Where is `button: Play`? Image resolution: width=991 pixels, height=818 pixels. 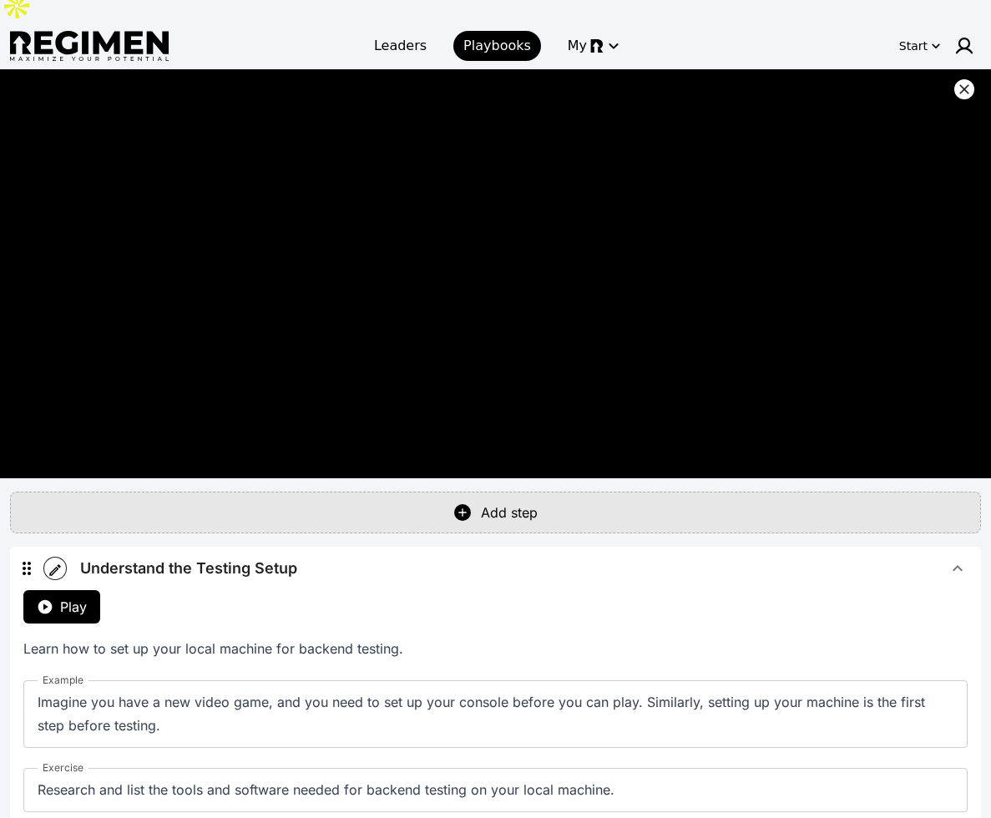 button: Play is located at coordinates (62, 607).